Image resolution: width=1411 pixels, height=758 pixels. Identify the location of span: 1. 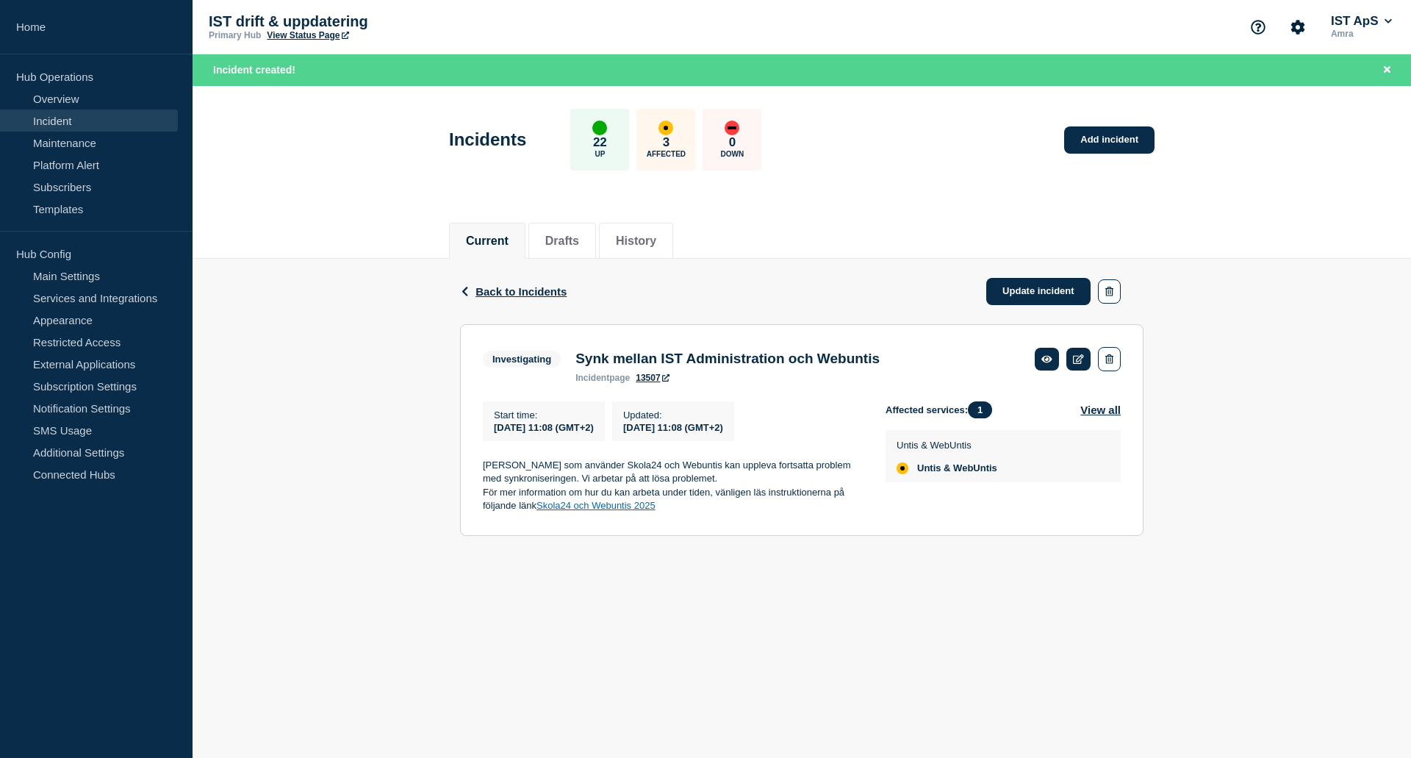
(980, 409).